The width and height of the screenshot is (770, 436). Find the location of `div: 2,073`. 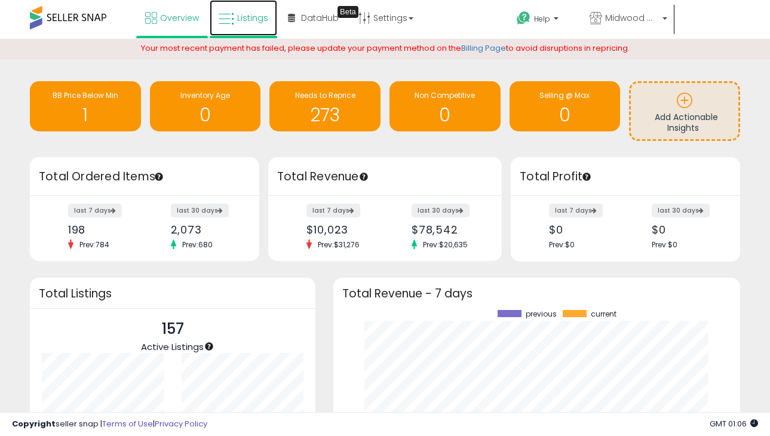

div: 2,073 is located at coordinates (204, 229).